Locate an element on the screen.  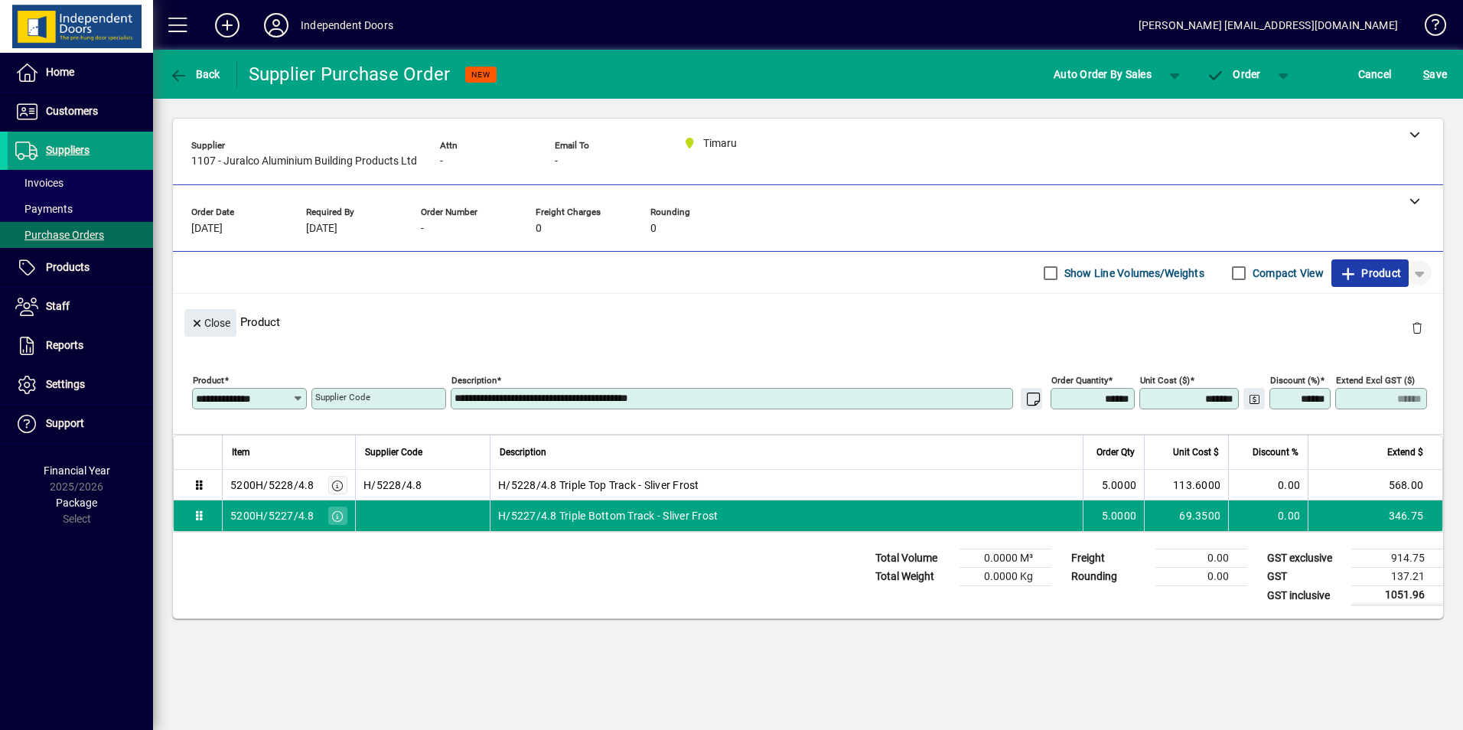
button: Add is located at coordinates (227, 25).